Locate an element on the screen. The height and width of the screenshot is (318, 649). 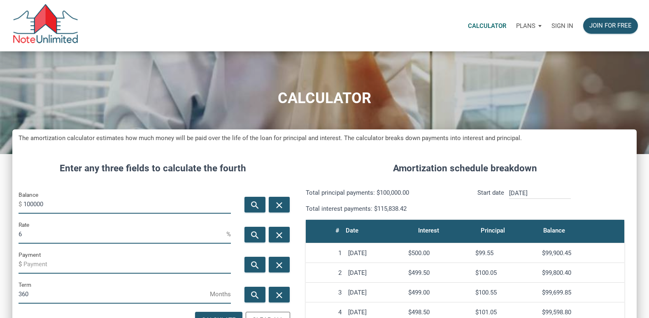
input: Rate is located at coordinates (122, 234).